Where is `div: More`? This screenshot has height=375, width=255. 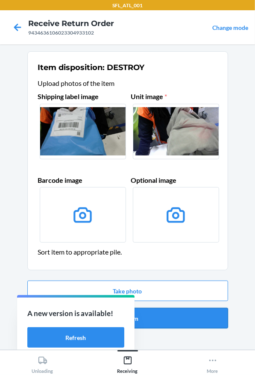 div: More is located at coordinates (213, 363).